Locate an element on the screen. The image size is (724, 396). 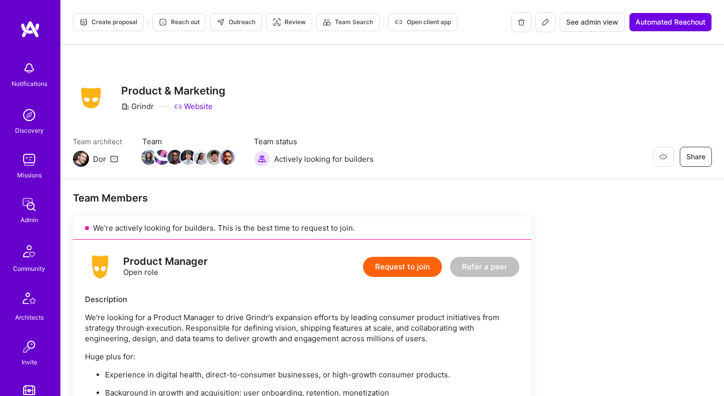
button: Open client app is located at coordinates (423, 22).